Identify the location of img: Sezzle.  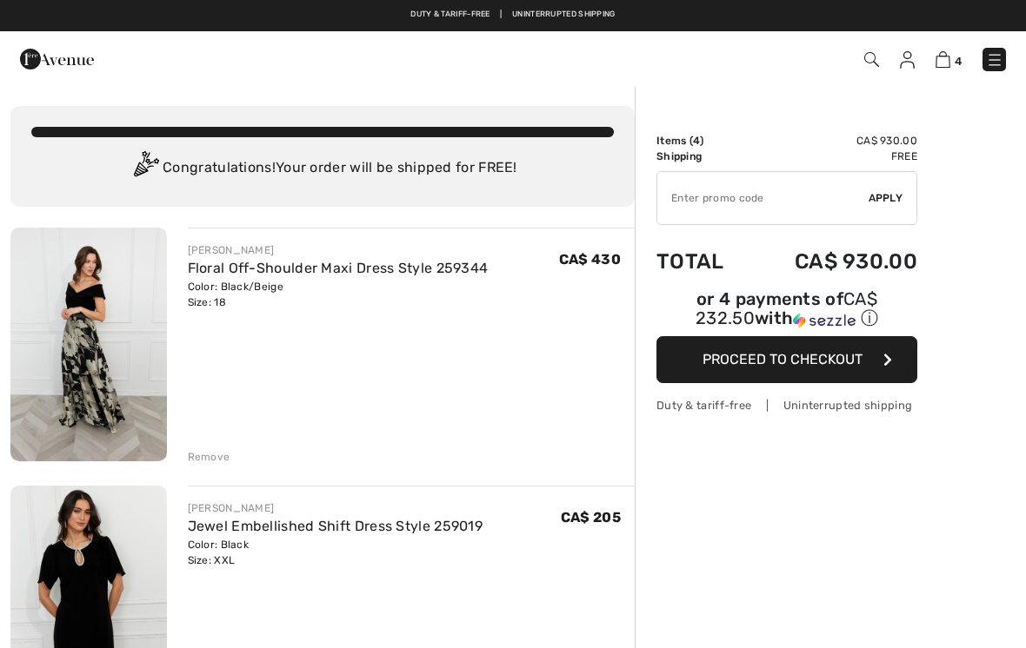
(824, 321).